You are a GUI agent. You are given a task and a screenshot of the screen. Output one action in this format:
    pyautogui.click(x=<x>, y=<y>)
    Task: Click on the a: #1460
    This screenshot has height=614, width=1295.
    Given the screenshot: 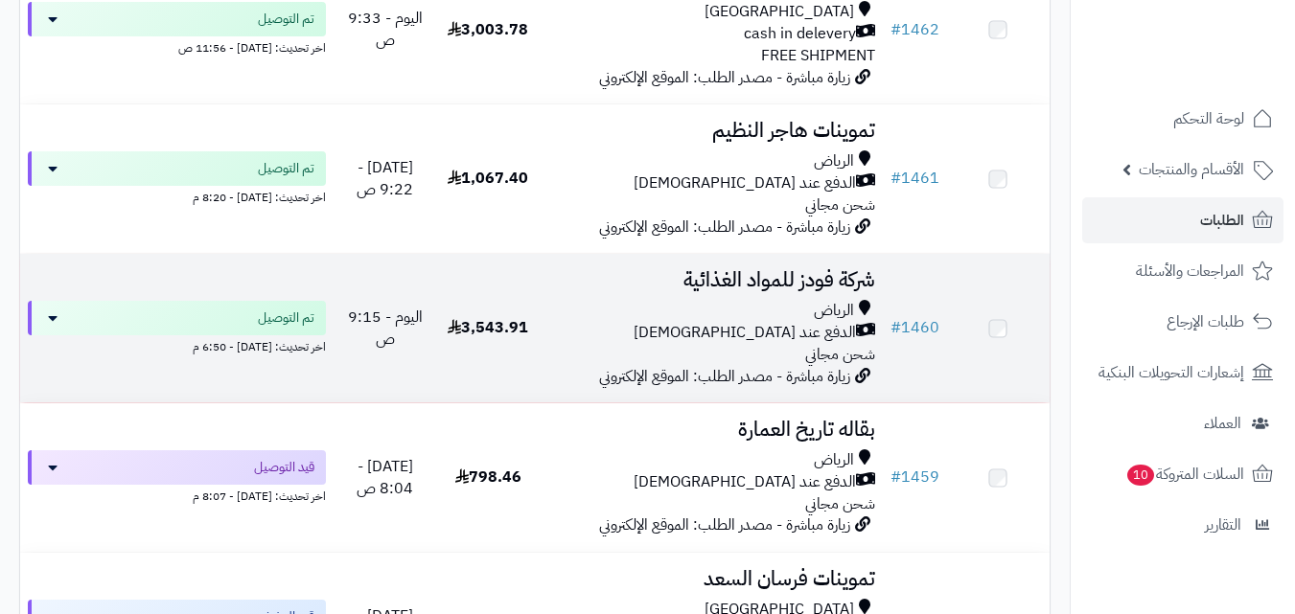 What is the action you would take?
    pyautogui.click(x=914, y=328)
    